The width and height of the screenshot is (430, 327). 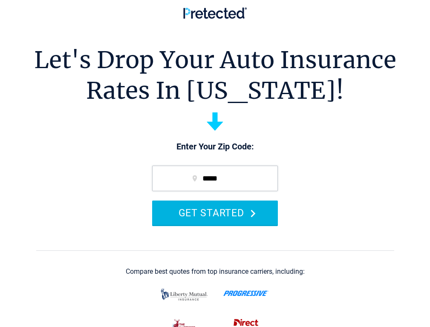 I want to click on div: Compare best quotes from top insurance carriers, including:, so click(x=215, y=272).